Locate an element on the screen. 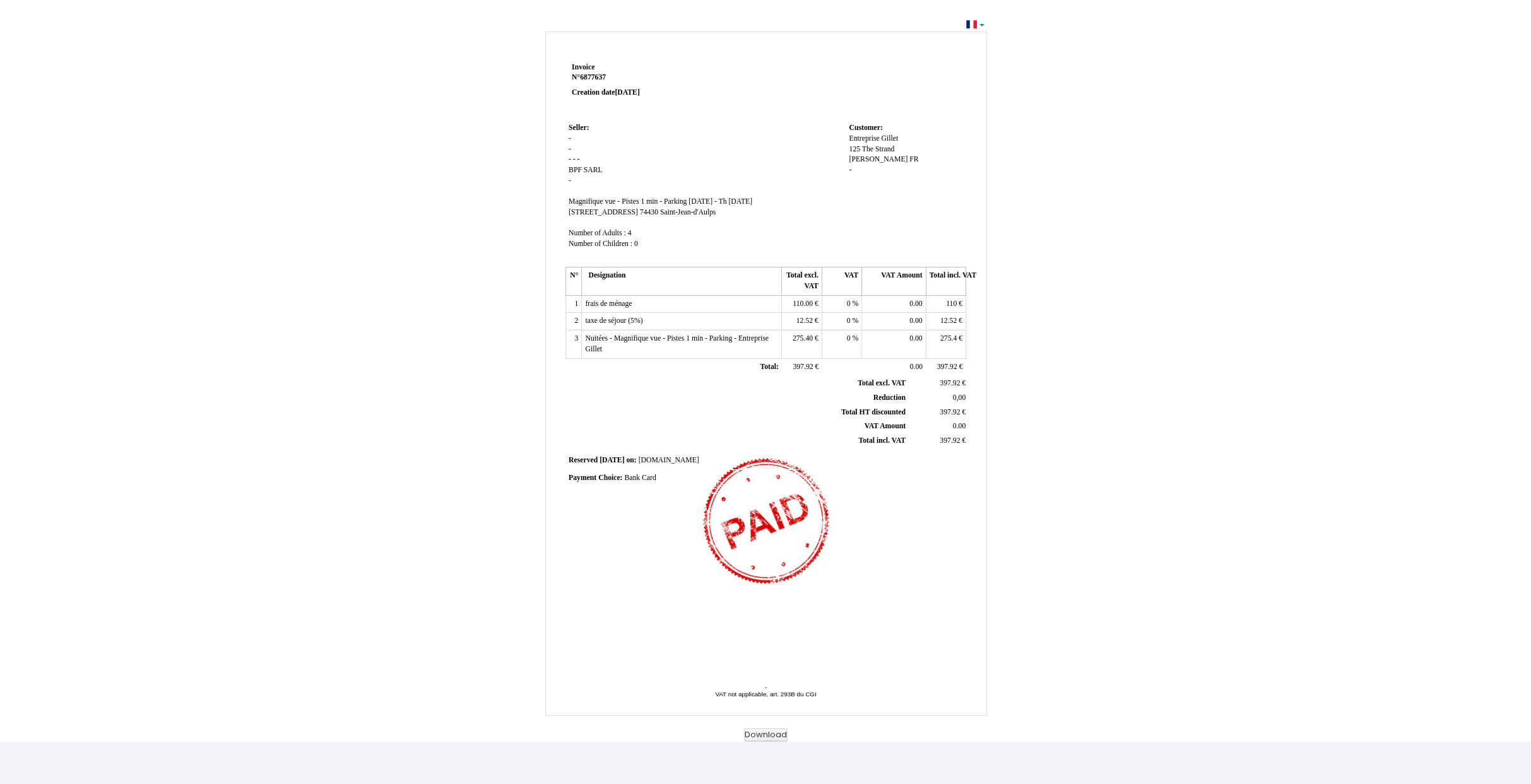  button: Download is located at coordinates (766, 735).